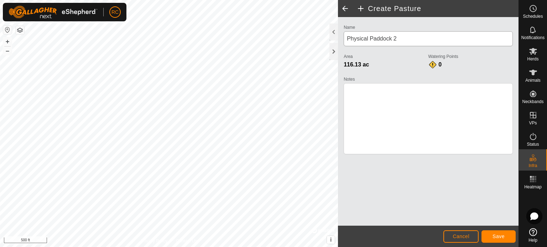  What do you see at coordinates (532, 38) in the screenshot?
I see `span: Notifications` at bounding box center [532, 38].